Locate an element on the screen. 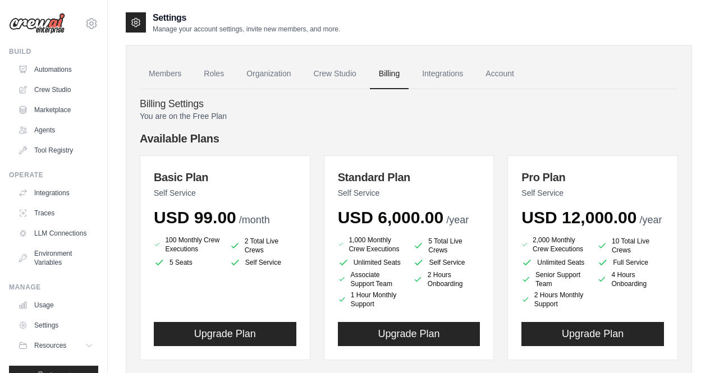 This screenshot has height=373, width=710. a: Roles is located at coordinates (214, 74).